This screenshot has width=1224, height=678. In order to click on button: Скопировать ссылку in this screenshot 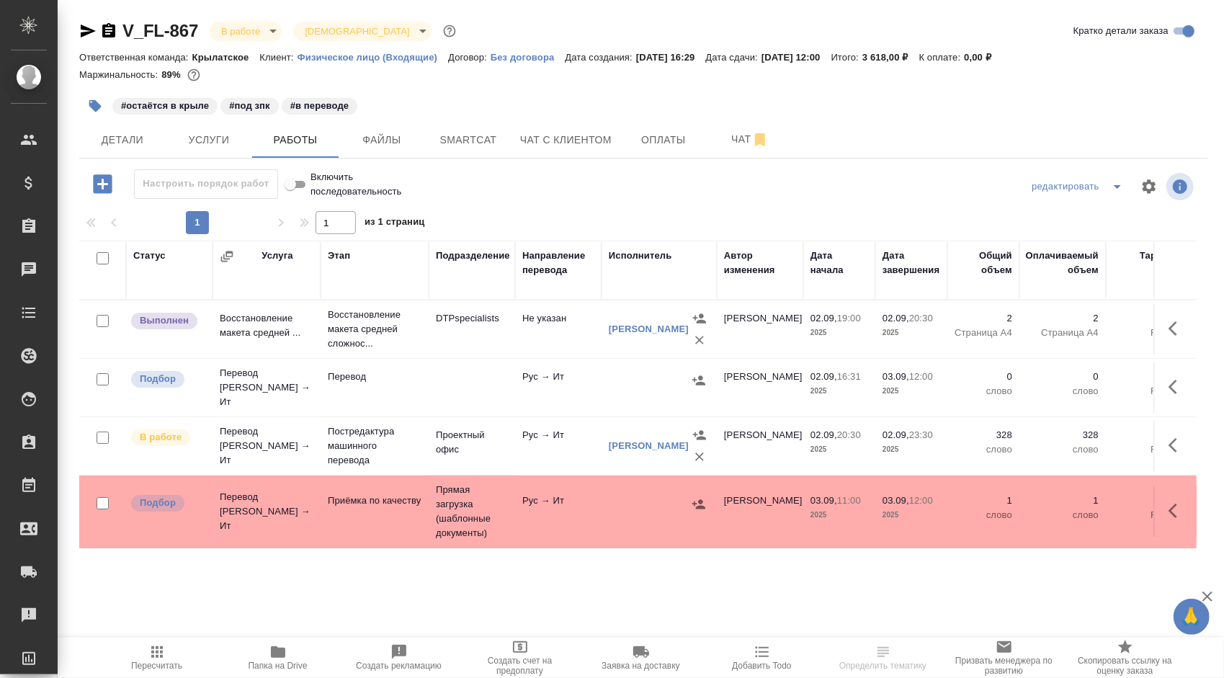, I will do `click(109, 31)`.